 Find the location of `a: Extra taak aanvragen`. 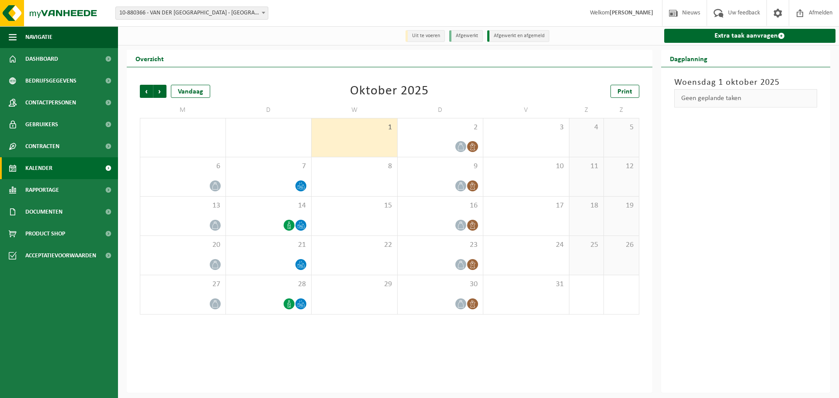

a: Extra taak aanvragen is located at coordinates (750, 36).